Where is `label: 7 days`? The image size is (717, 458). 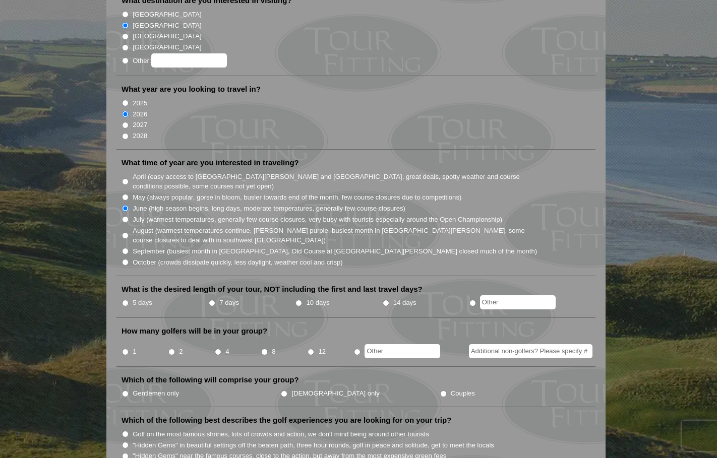 label: 7 days is located at coordinates (229, 303).